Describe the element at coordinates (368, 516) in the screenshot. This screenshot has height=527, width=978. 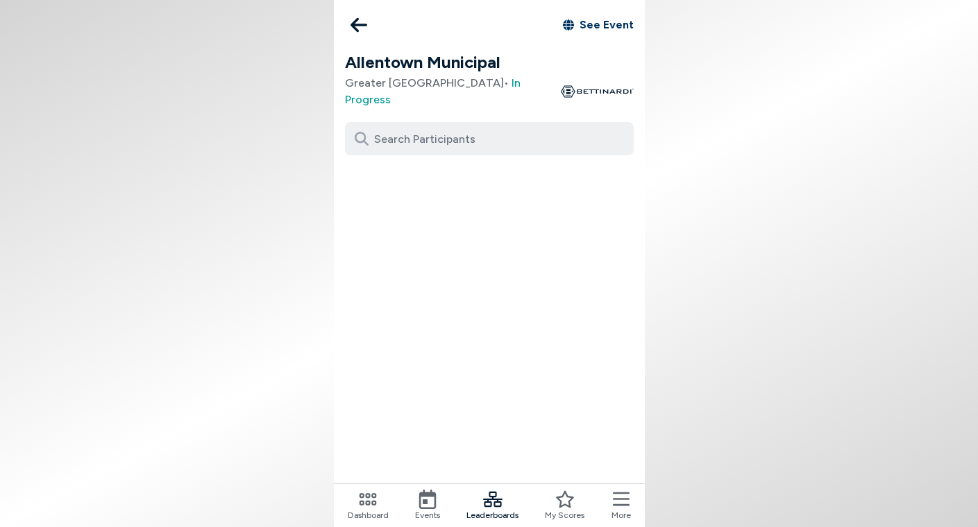
I see `span: Dashboard` at that location.